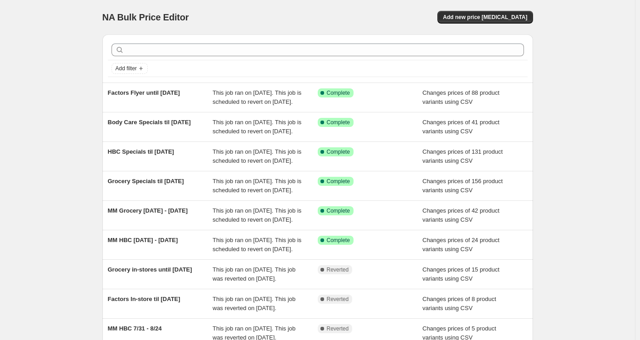 This screenshot has width=640, height=340. Describe the element at coordinates (461, 215) in the screenshot. I see `span: Changes prices of 42 product variants using CSV` at that location.